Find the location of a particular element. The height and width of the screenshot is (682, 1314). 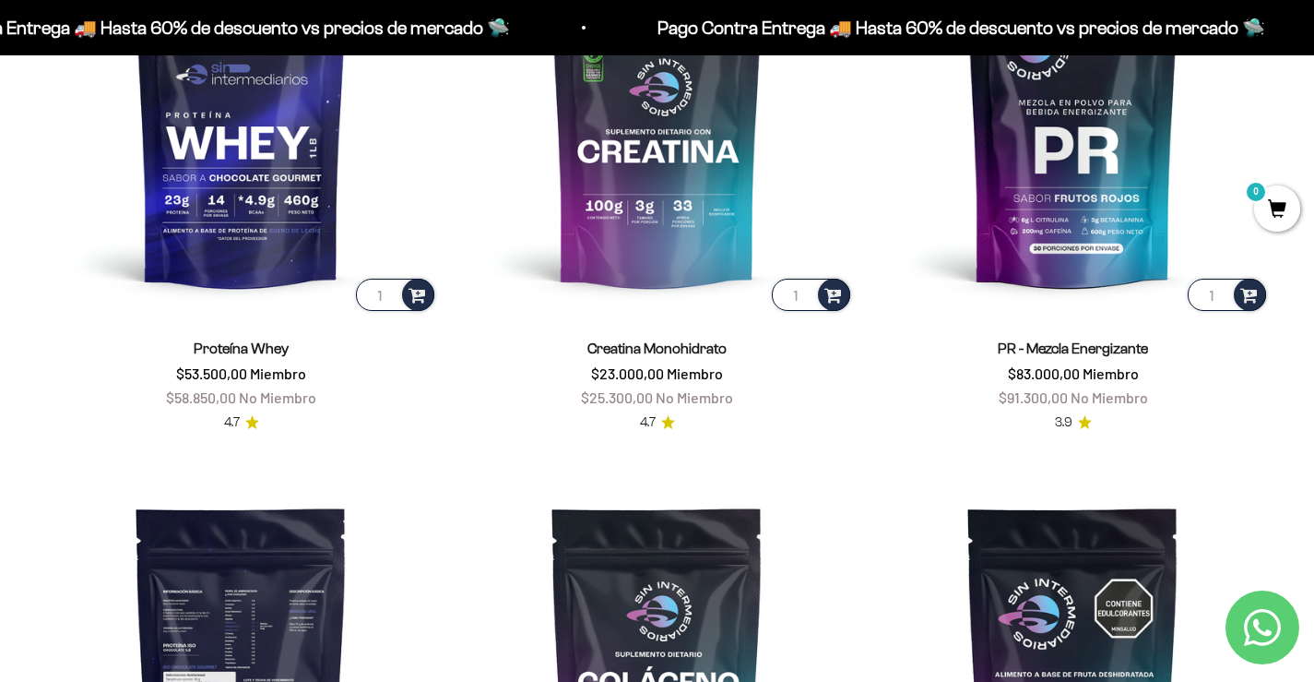

a: Proteína Whey is located at coordinates (241, 348).